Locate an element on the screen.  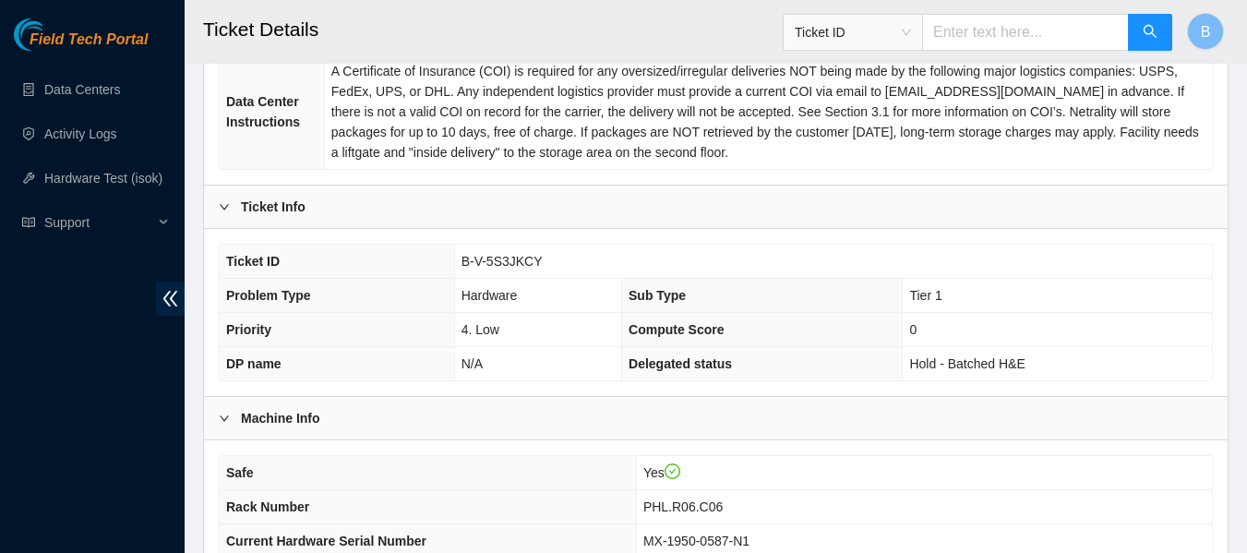
span: read is located at coordinates (29, 222).